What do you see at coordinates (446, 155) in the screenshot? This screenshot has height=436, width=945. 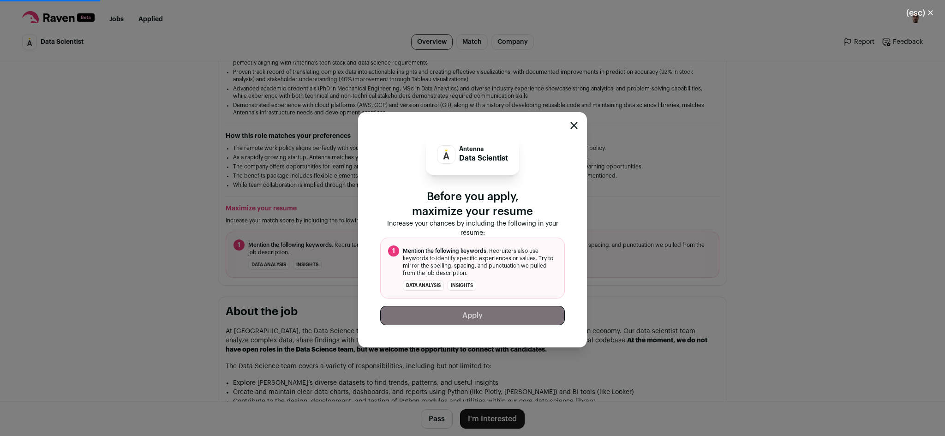 I see `img: 686aefb0799dd9b4cb081acb471088b09622f5867561e9cb5dcaf67d9b74f834.jpg` at bounding box center [446, 155].